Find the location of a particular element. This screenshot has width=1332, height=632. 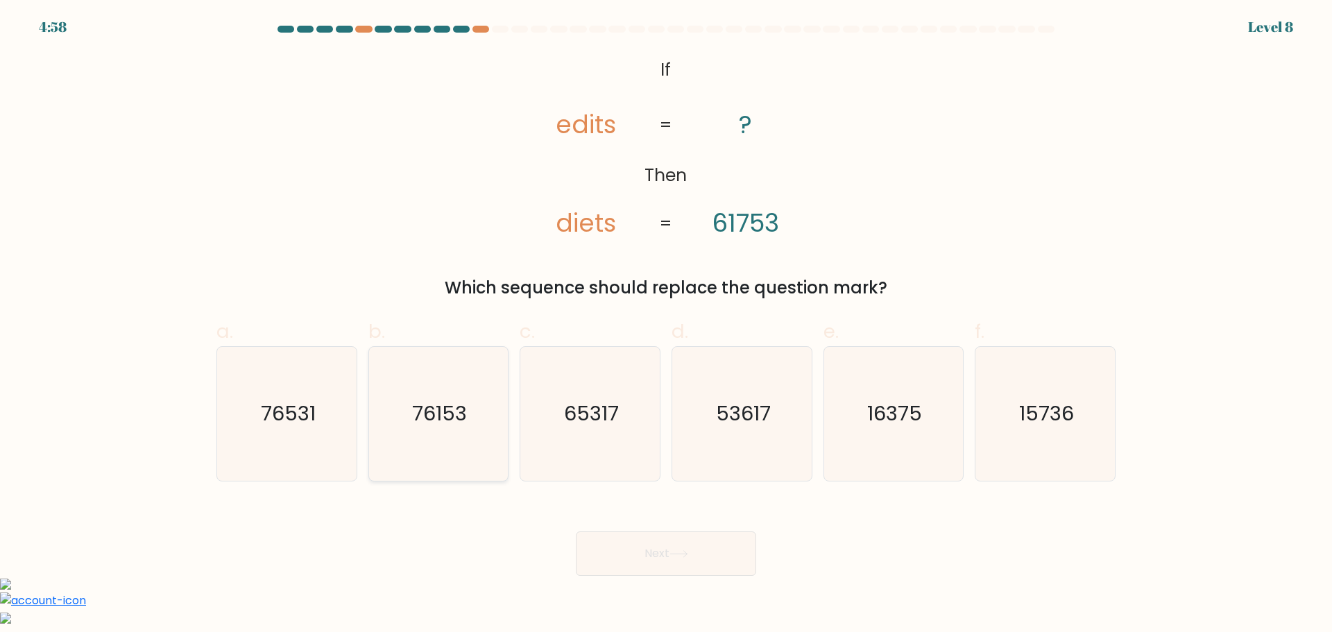

text: 53617 is located at coordinates (743, 414).